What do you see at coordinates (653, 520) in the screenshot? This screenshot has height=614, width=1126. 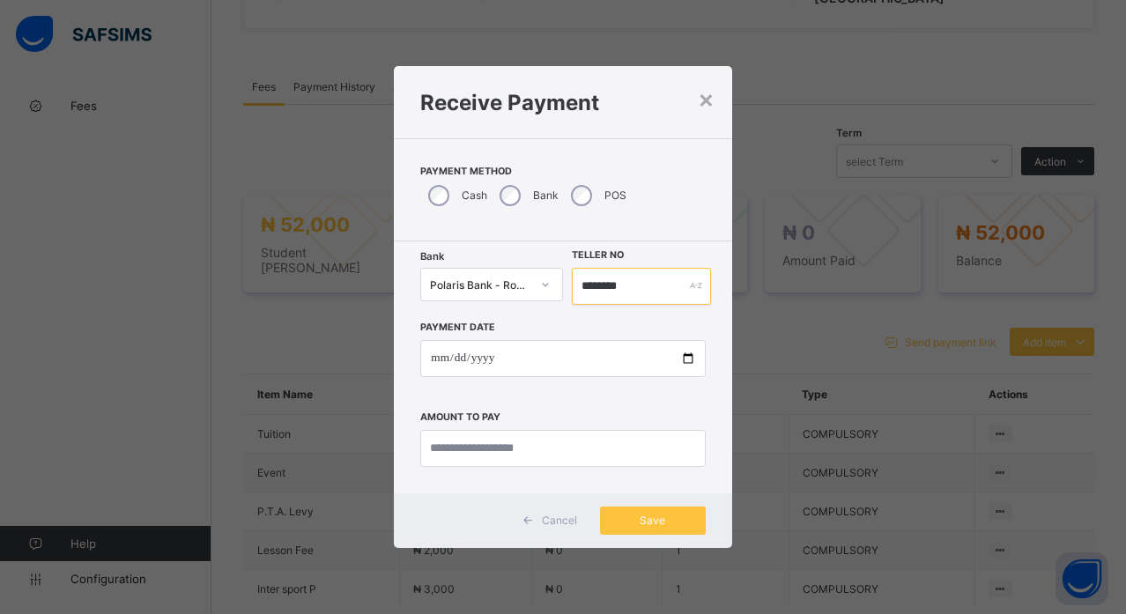 I see `span: Save` at bounding box center [653, 520].